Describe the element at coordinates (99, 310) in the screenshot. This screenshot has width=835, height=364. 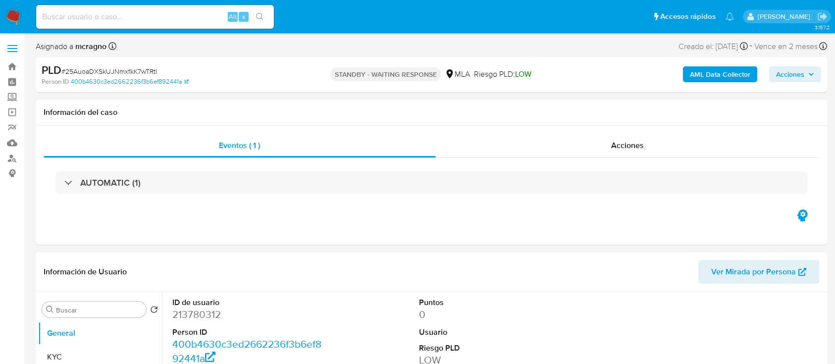
I see `input: Buscar` at that location.